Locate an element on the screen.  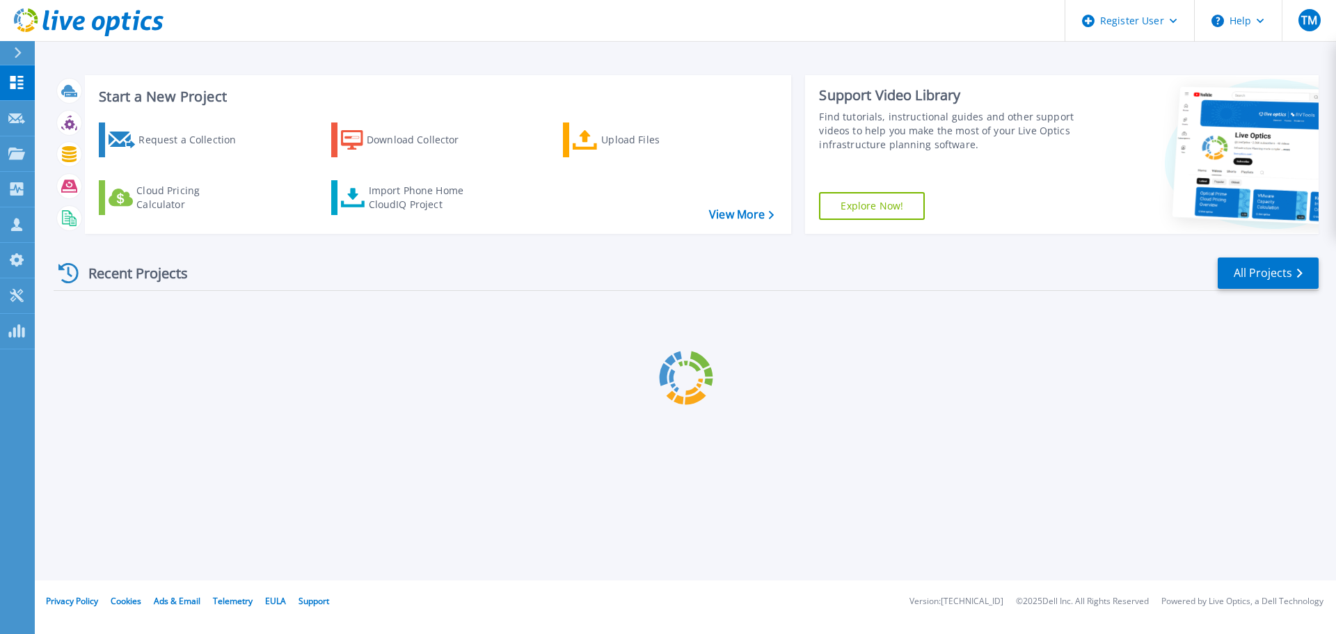
a: Download Collector is located at coordinates (408, 140).